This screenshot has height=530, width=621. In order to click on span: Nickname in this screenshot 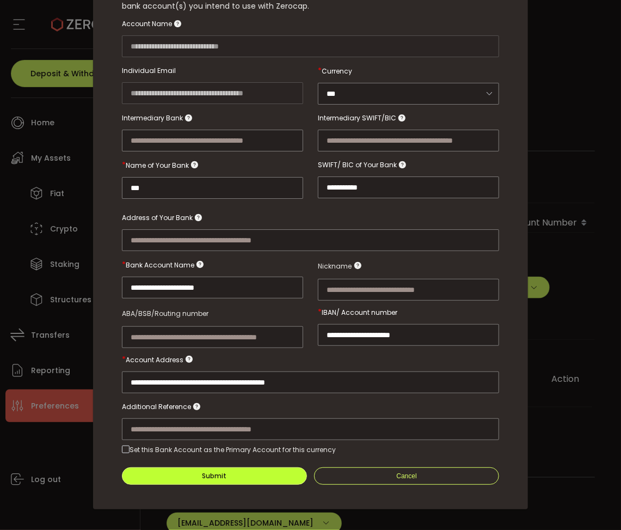, I will do `click(335, 266)`.